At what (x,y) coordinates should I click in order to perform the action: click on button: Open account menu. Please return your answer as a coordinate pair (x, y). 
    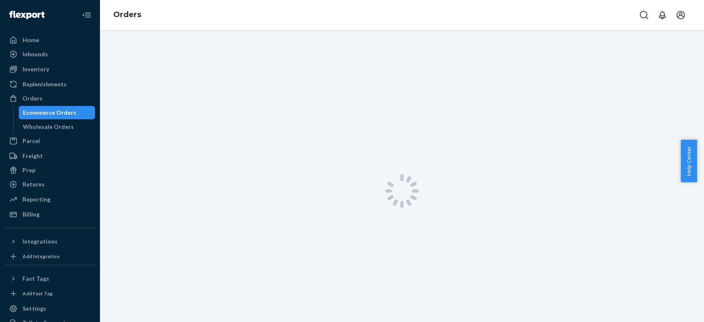
    Looking at the image, I should click on (681, 15).